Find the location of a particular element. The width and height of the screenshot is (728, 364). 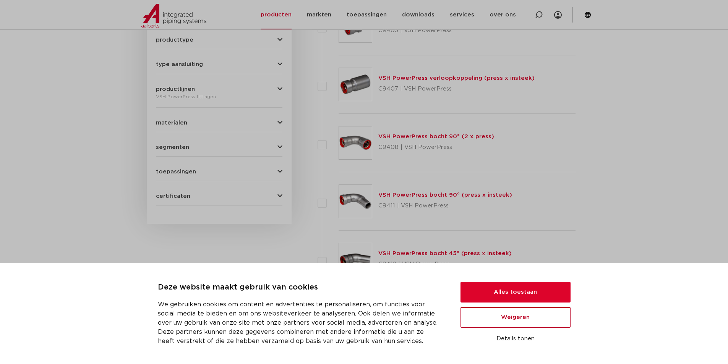

span: segmenten is located at coordinates (172, 147).